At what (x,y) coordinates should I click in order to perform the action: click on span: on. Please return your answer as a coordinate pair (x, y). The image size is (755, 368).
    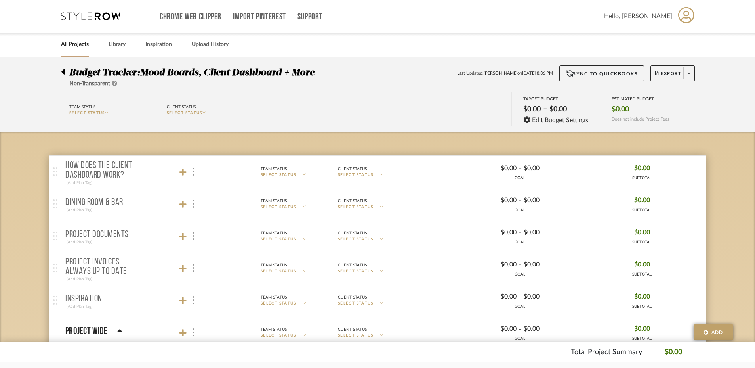
    Looking at the image, I should click on (520, 73).